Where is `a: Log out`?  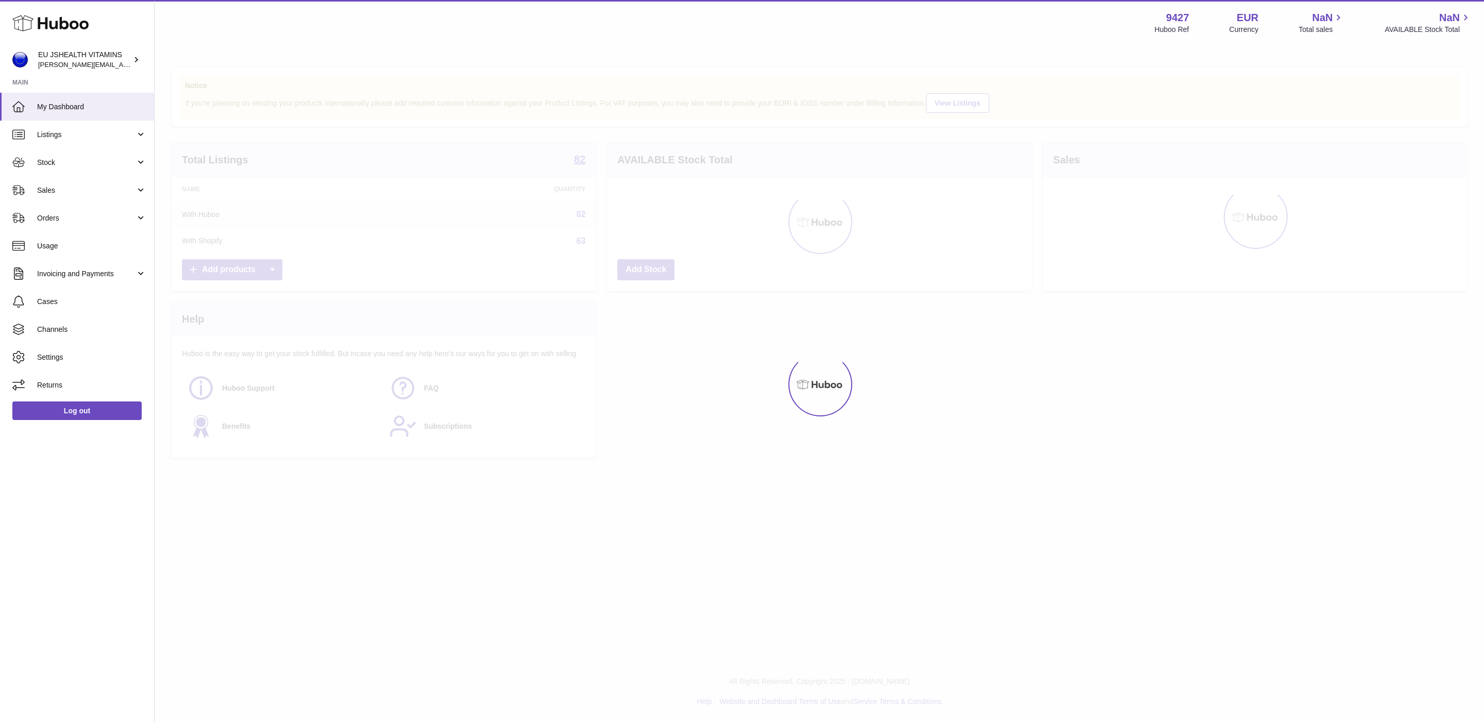 a: Log out is located at coordinates (77, 411).